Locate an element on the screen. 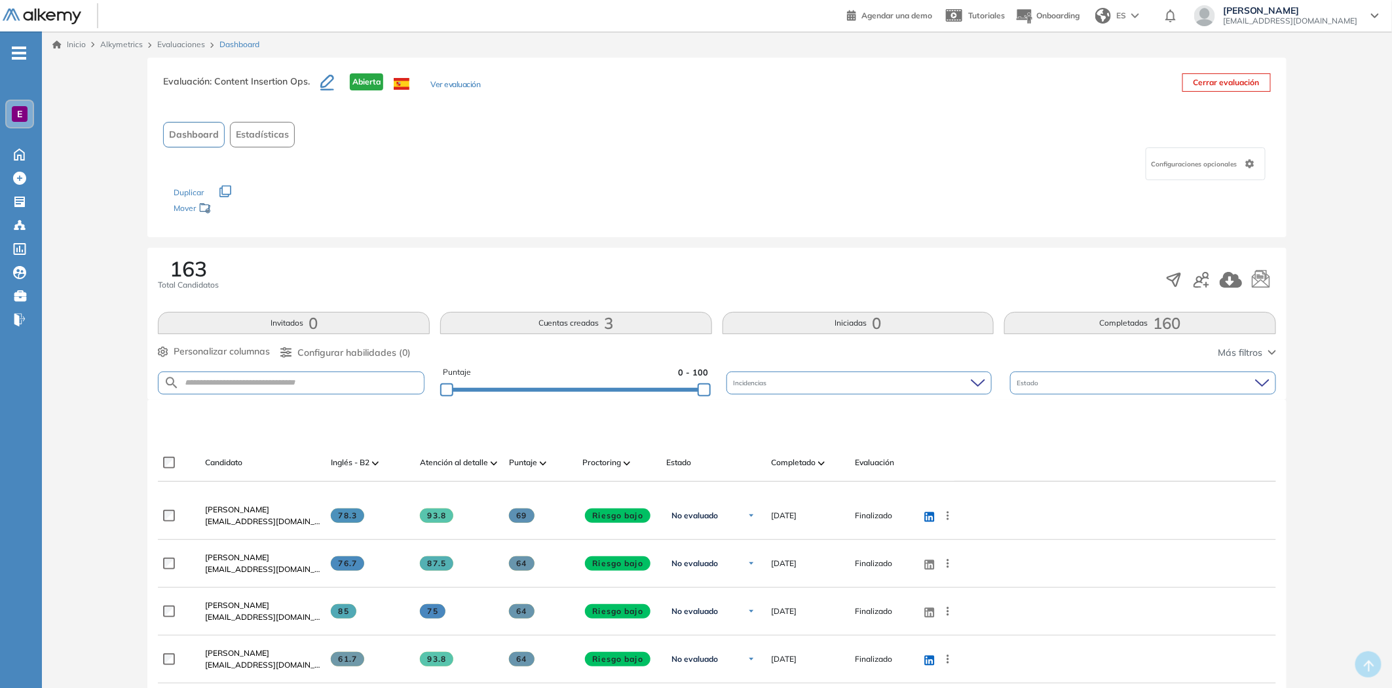  span: Alkymetrics is located at coordinates (121, 44).